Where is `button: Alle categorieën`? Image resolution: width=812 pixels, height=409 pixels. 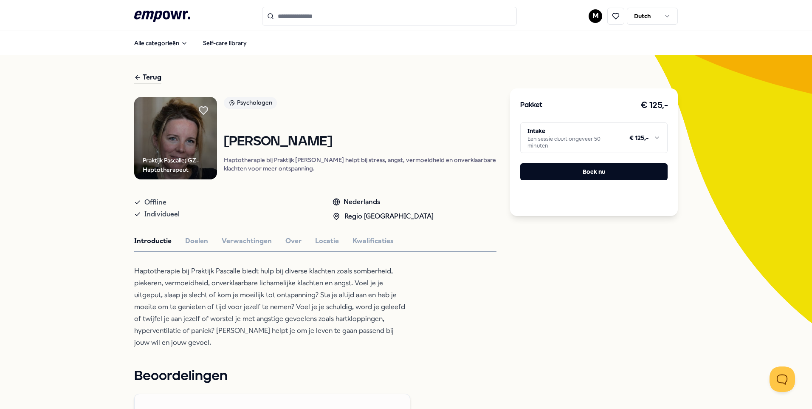
button: Alle categorieën is located at coordinates (161, 43).